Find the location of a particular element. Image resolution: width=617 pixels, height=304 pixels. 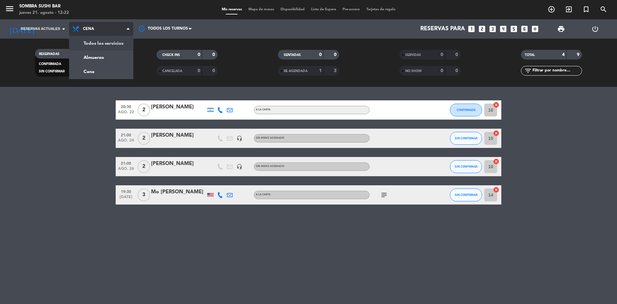

span: SERVIDAS is located at coordinates (413, 55).